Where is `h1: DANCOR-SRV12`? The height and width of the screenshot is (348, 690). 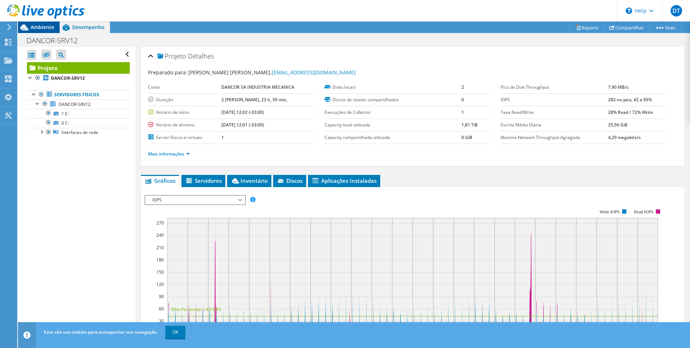 h1: DANCOR-SRV12 is located at coordinates (56, 41).